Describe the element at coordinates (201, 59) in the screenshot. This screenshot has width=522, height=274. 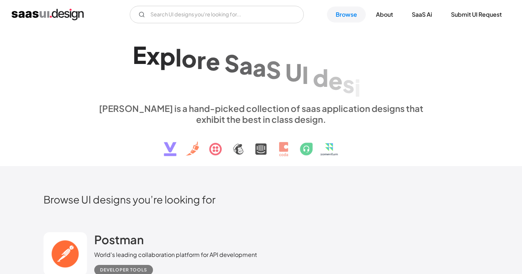
I see `div: r` at that location.